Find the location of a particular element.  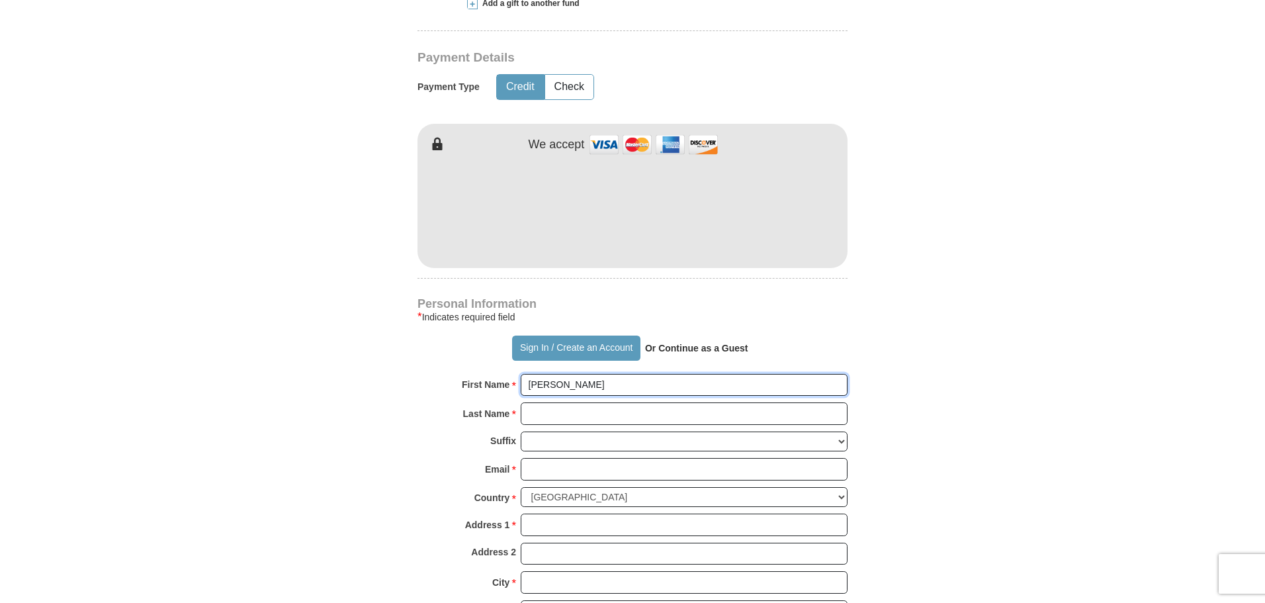

h4: We accept is located at coordinates (556, 145).